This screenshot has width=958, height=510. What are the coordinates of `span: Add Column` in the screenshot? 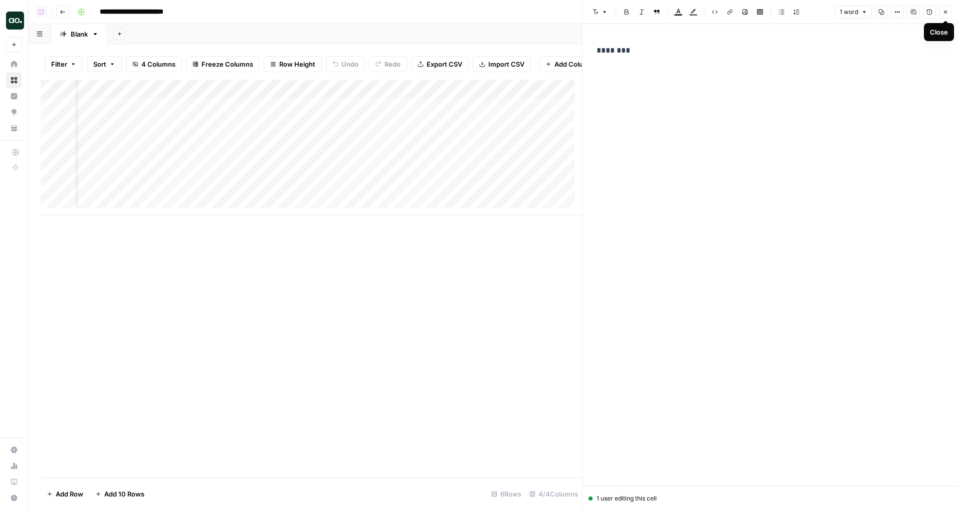 It's located at (574, 64).